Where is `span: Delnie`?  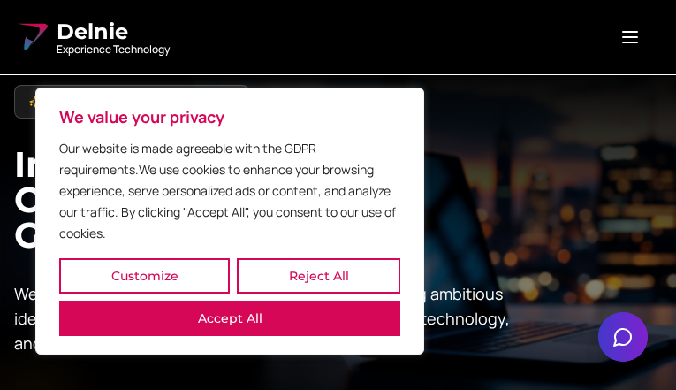
span: Delnie is located at coordinates (113, 32).